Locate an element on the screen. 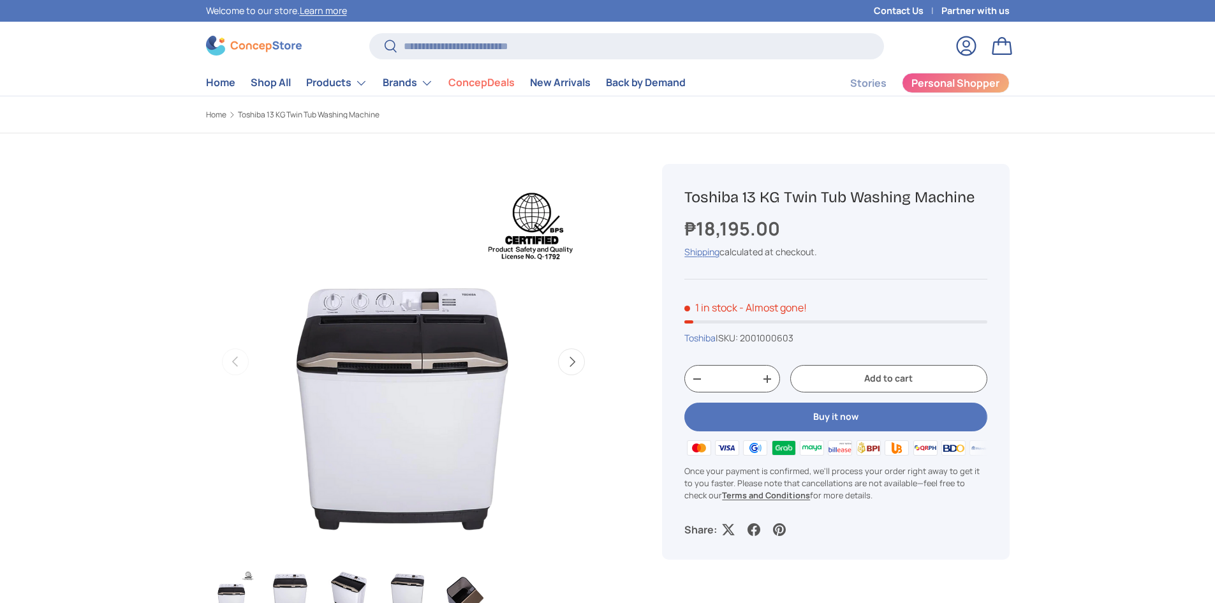 Image resolution: width=1215 pixels, height=603 pixels. a: Contact Us is located at coordinates (908, 11).